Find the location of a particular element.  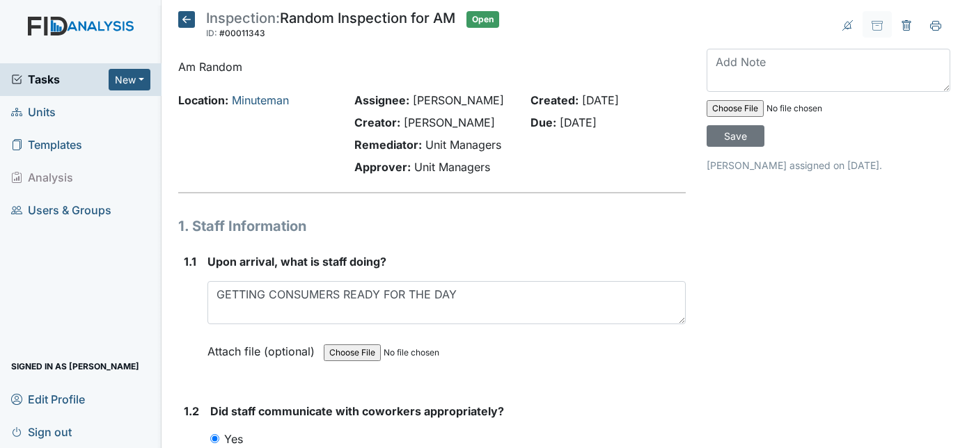

label: Yes is located at coordinates (233, 439).